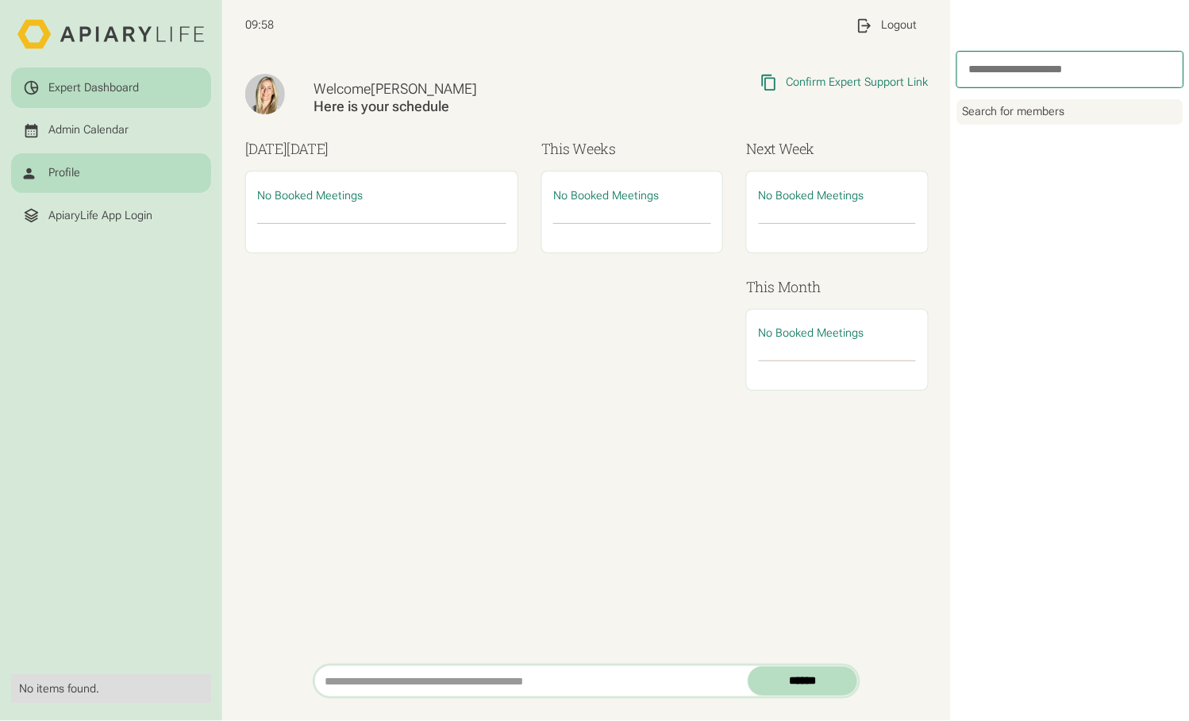 The height and width of the screenshot is (721, 1189). What do you see at coordinates (899, 25) in the screenshot?
I see `div: Logout` at bounding box center [899, 25].